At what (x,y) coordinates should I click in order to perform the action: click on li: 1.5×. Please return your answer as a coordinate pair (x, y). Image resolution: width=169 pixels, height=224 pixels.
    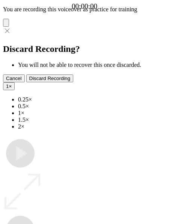
    Looking at the image, I should click on (92, 120).